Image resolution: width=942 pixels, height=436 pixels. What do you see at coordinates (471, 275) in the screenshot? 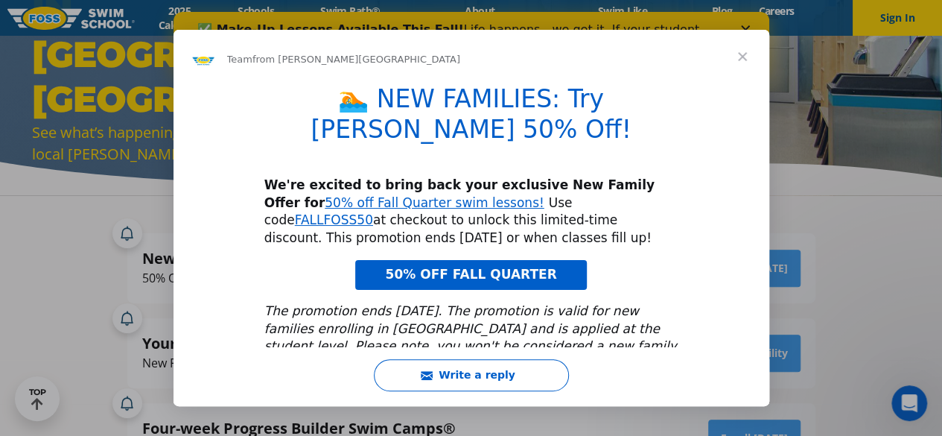
I see `a: 50% OFF FALL QUARTER` at bounding box center [471, 275].